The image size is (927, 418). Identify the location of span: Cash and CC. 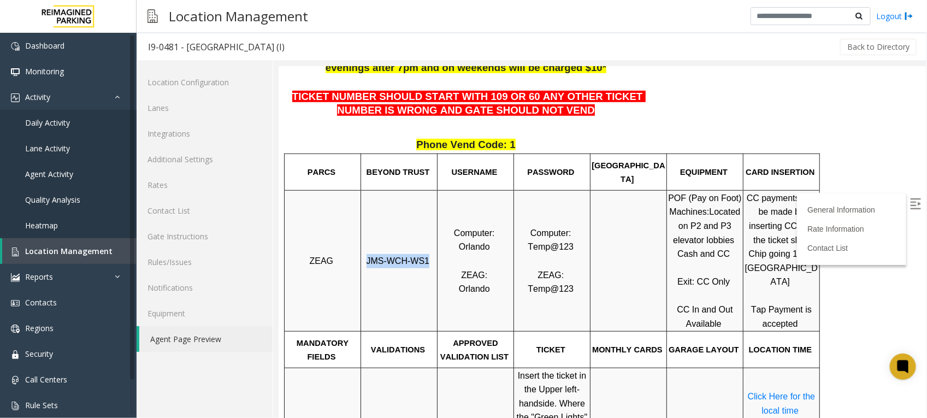
(425, 187).